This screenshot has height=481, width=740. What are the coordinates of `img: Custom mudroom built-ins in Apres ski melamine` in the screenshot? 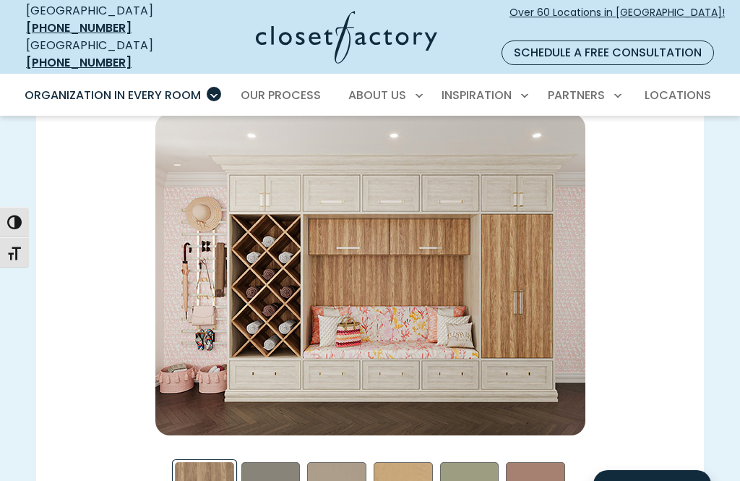 It's located at (370, 274).